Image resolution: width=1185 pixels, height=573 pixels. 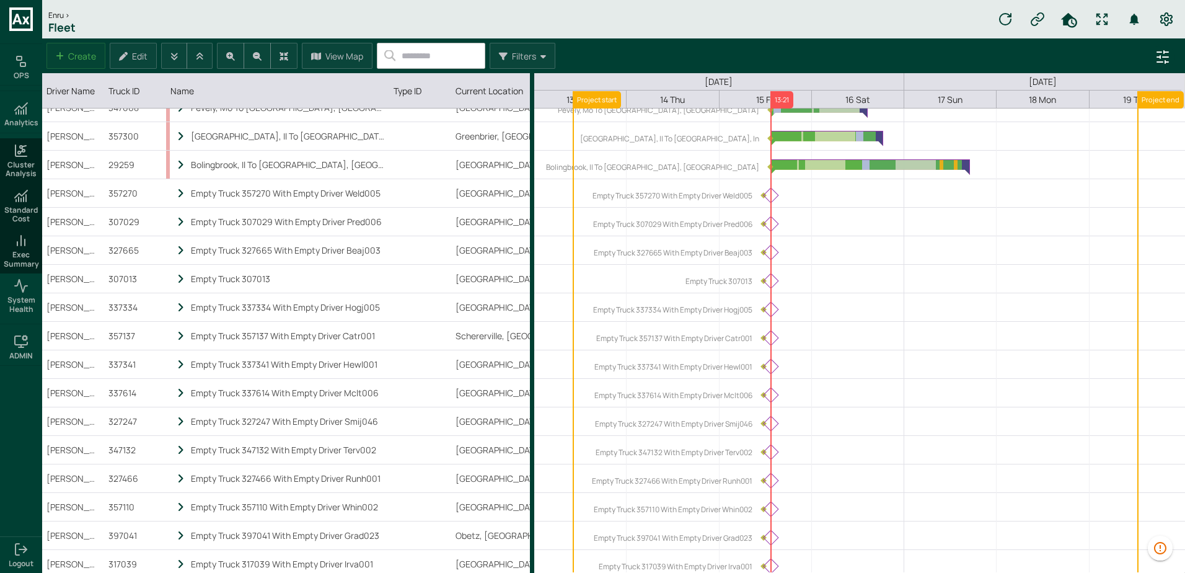 What do you see at coordinates (1135, 99) in the screenshot?
I see `span: 19 Tue` at bounding box center [1135, 99].